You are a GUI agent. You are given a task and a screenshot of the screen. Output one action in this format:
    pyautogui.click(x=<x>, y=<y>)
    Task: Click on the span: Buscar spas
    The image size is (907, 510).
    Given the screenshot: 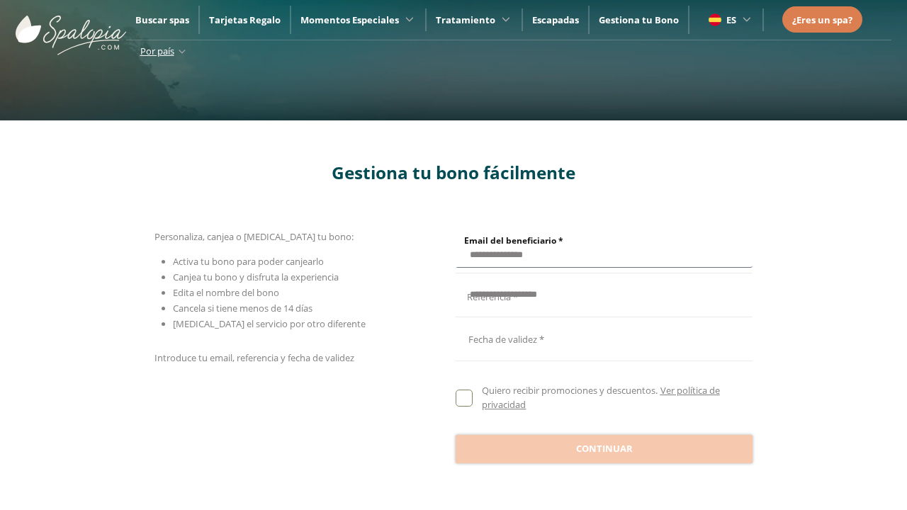 What is the action you would take?
    pyautogui.click(x=162, y=20)
    